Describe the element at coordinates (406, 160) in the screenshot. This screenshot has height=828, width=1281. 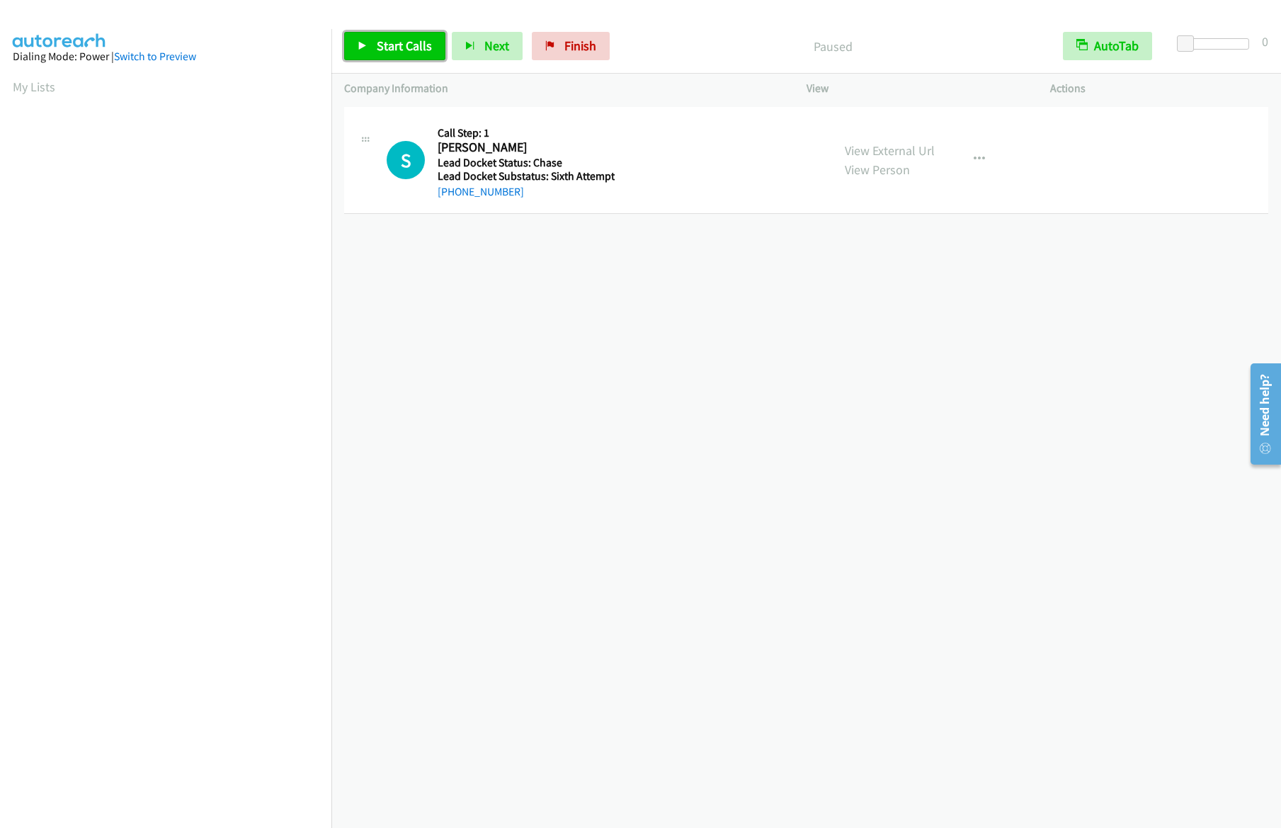
I see `h1: S` at that location.